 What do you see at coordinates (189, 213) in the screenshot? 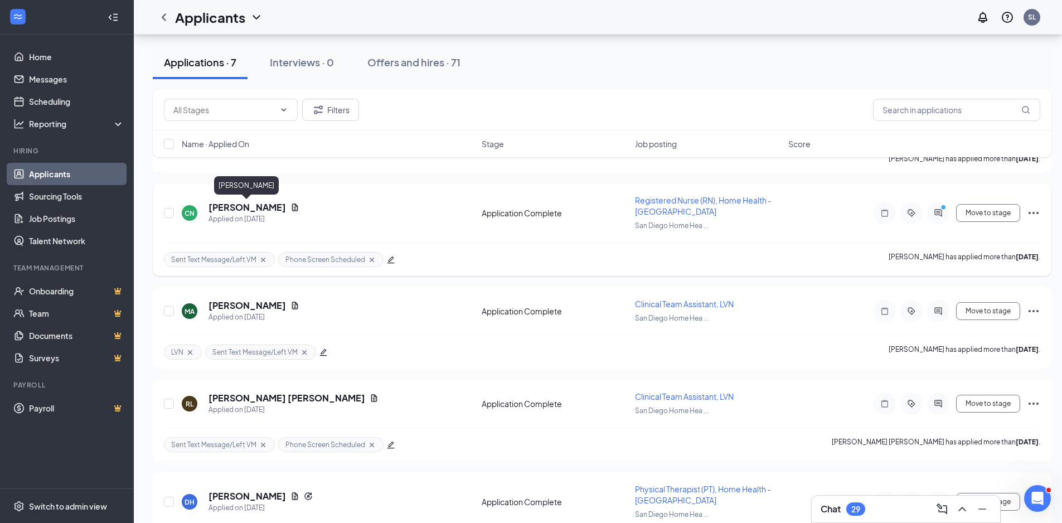
I see `div: CN` at bounding box center [189, 213].